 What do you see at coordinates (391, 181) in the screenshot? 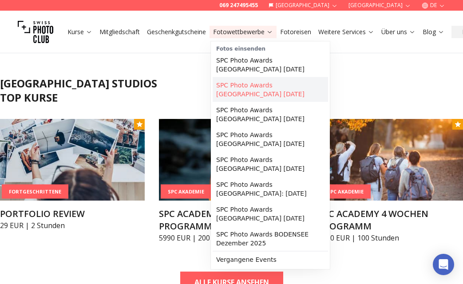
I see `a: SPC ACADEMY 4 WOCHEN PROGRAMMSPC AkademieSPC ACADEMY 4 WOCHEN PROGRAMM3990 EUR | 100 Stunden` at bounding box center [391, 181].